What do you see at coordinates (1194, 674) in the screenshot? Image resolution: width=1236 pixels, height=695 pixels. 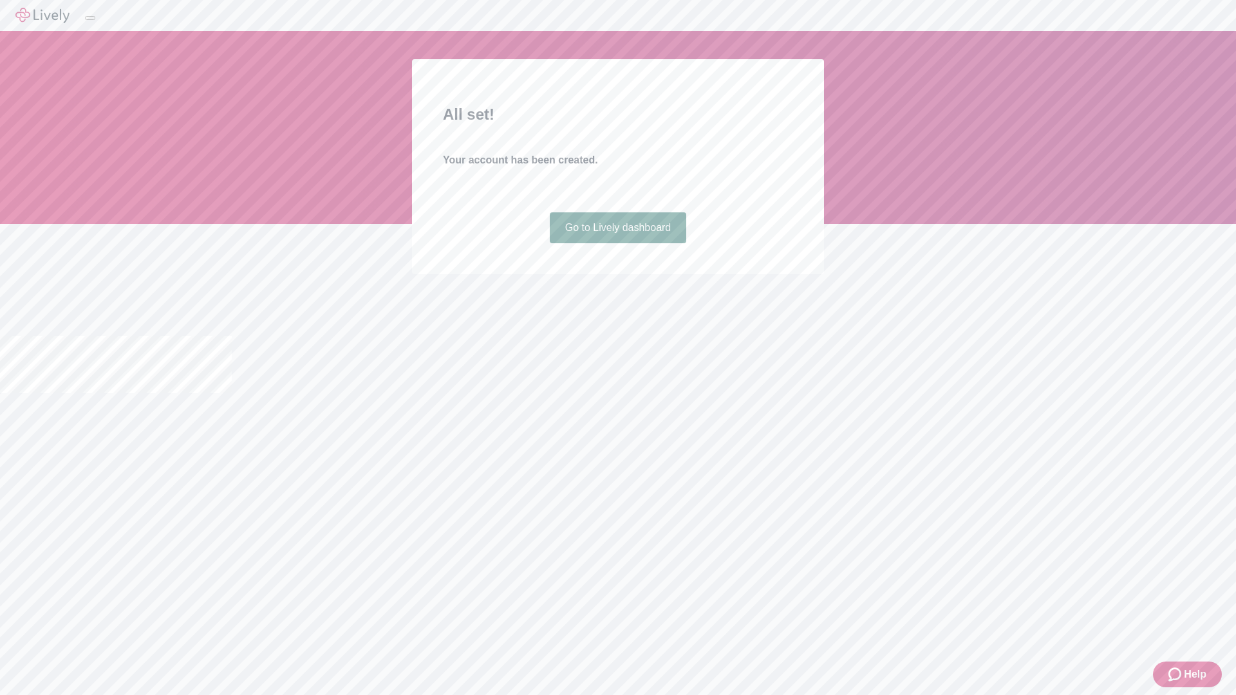 I see `span: Help` at bounding box center [1194, 674].